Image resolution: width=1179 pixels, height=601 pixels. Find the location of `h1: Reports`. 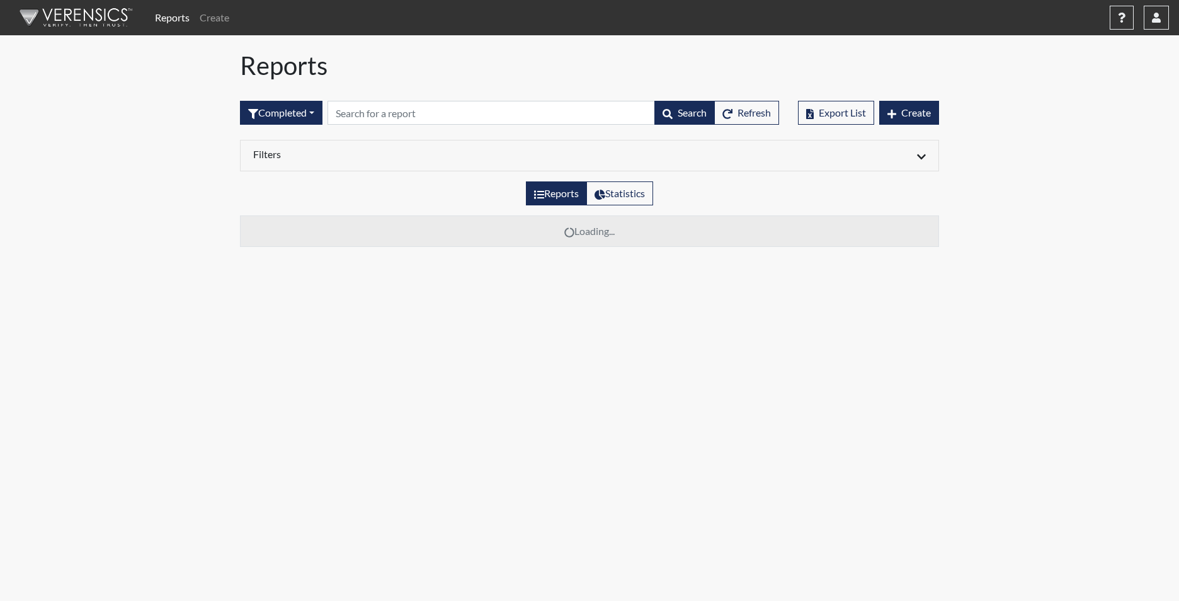

h1: Reports is located at coordinates (589, 65).